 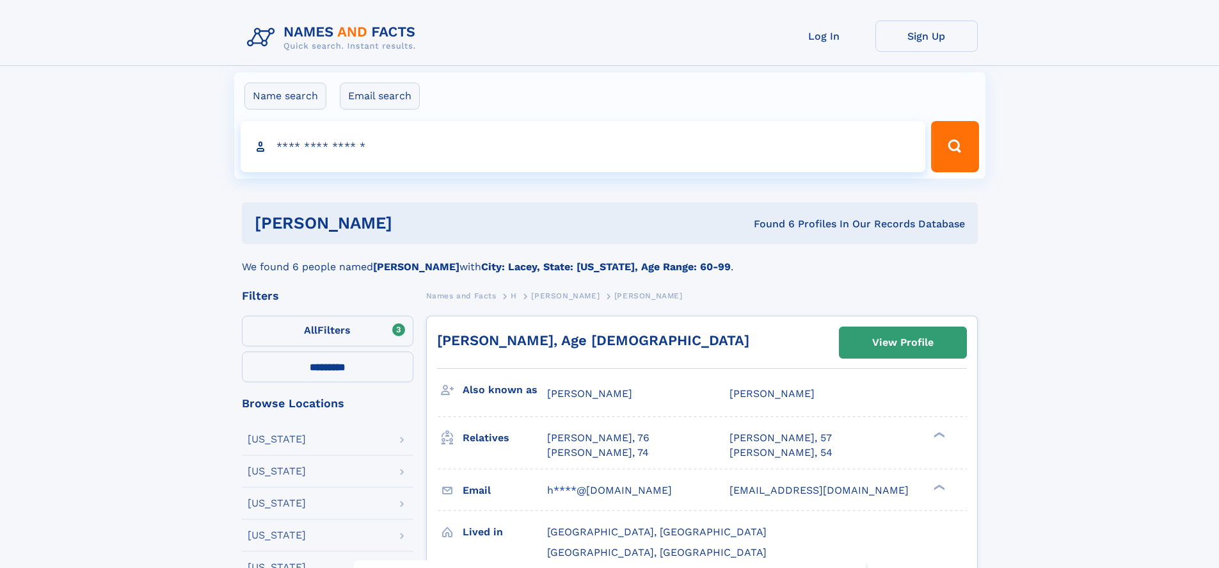 I want to click on div: We found 6 people named with ., so click(x=610, y=259).